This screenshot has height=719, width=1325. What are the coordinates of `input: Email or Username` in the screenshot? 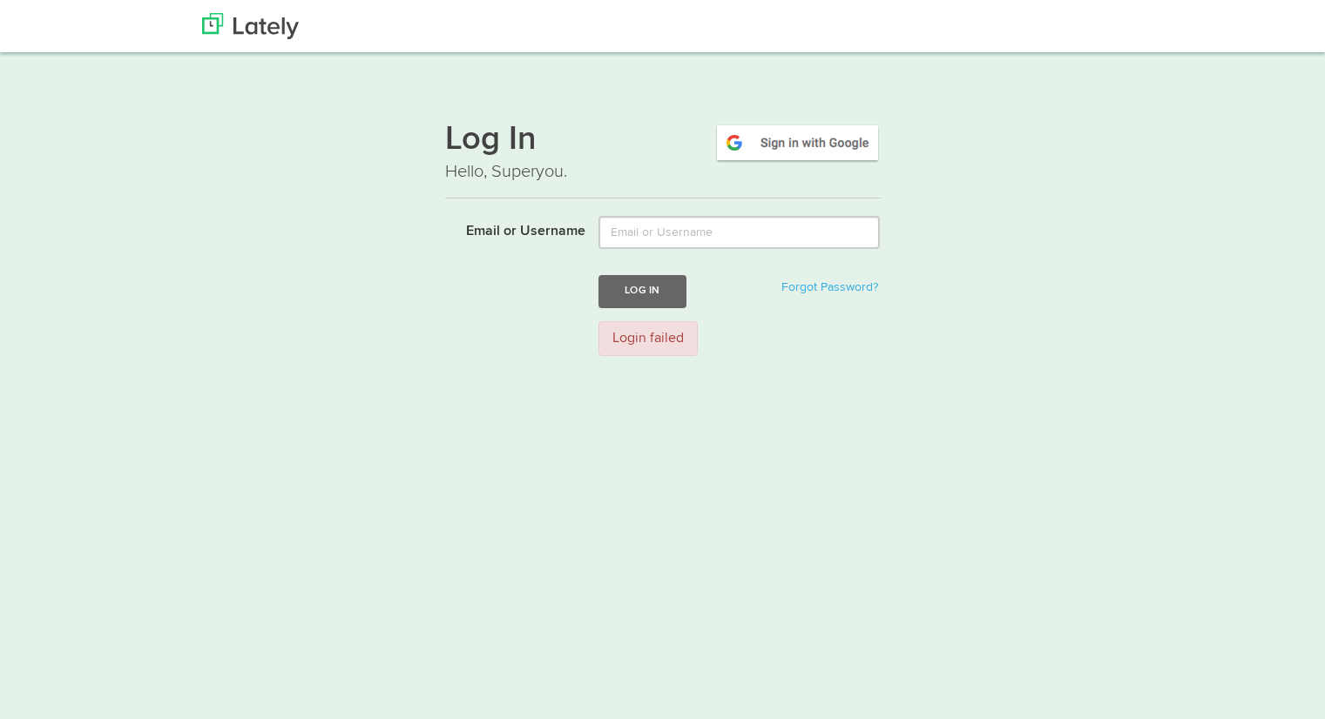 It's located at (739, 233).